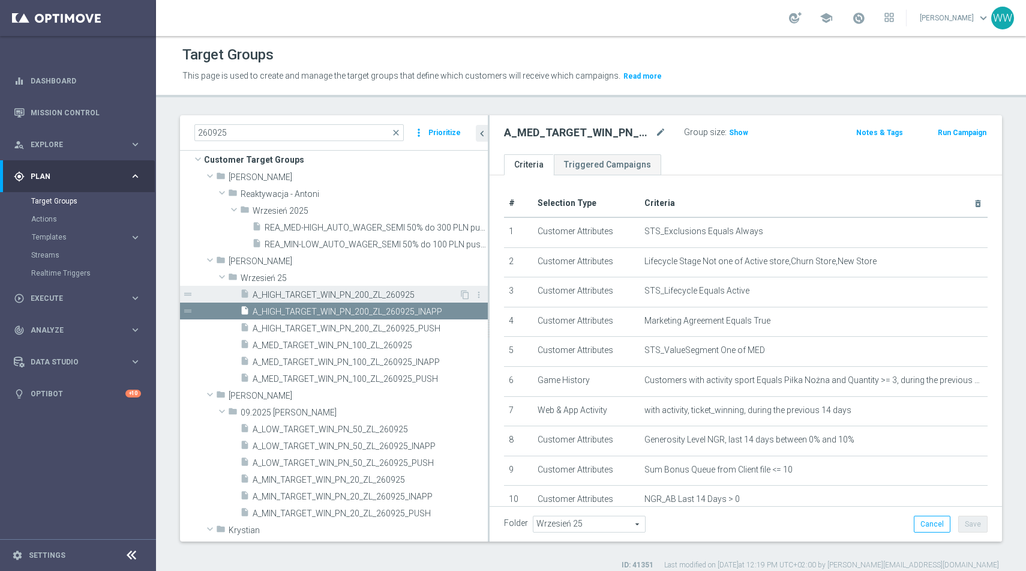 The height and width of the screenshot is (571, 1026). Describe the element at coordinates (692, 499) in the screenshot. I see `span: NGR_AB Last 14 Days > 0` at that location.